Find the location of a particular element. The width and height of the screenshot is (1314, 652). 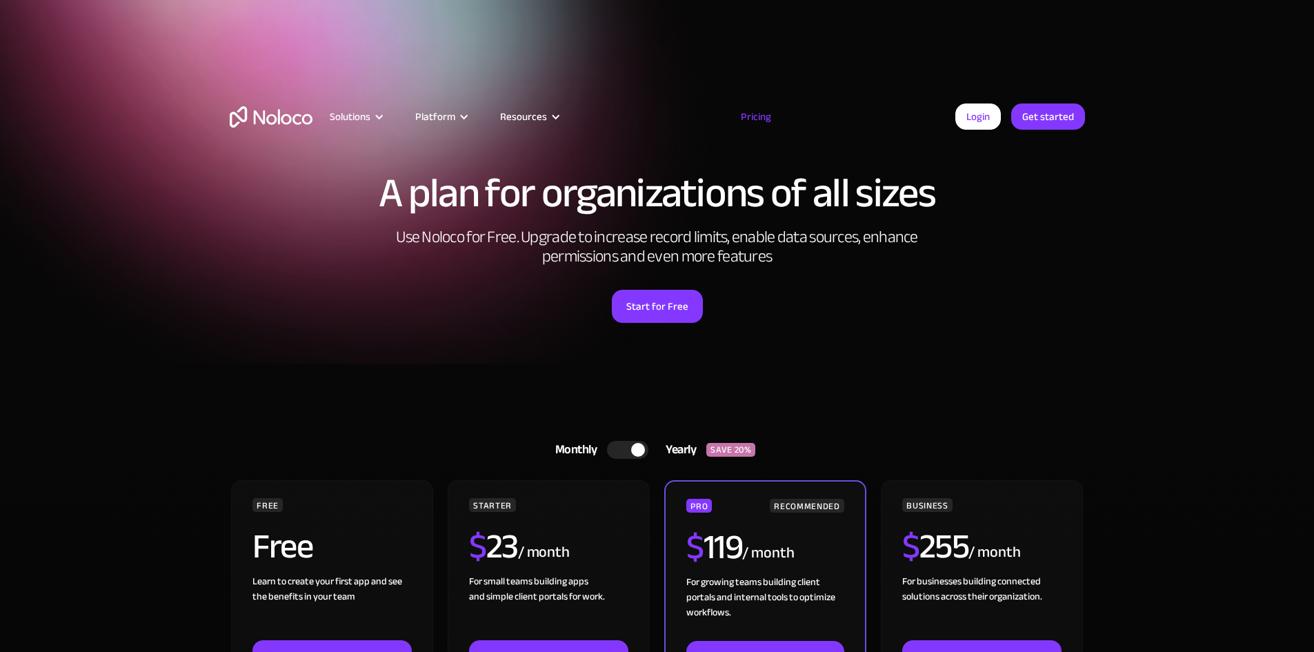

h2: 23 is located at coordinates (493, 546).